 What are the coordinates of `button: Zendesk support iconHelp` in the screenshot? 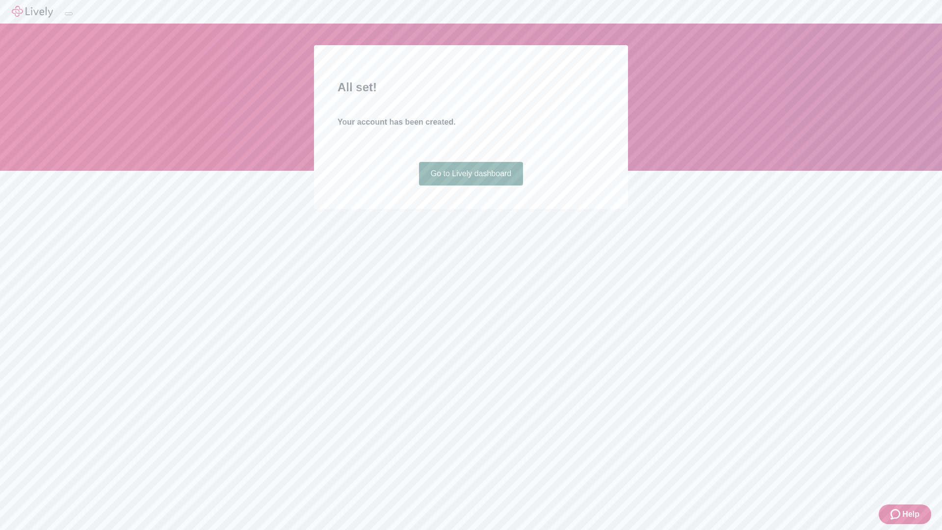 It's located at (905, 514).